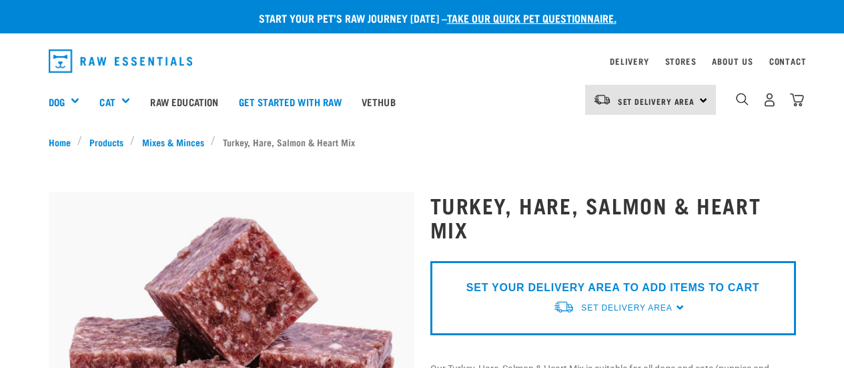  Describe the element at coordinates (423, 142) in the screenshot. I see `nav: breadcrumbs` at that location.